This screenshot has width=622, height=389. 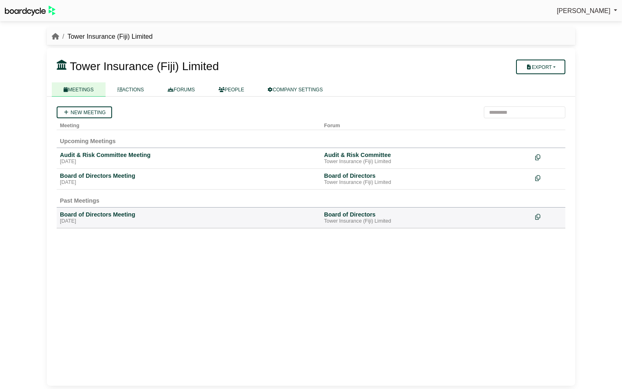 What do you see at coordinates (181, 89) in the screenshot?
I see `a: FORUMS` at bounding box center [181, 89].